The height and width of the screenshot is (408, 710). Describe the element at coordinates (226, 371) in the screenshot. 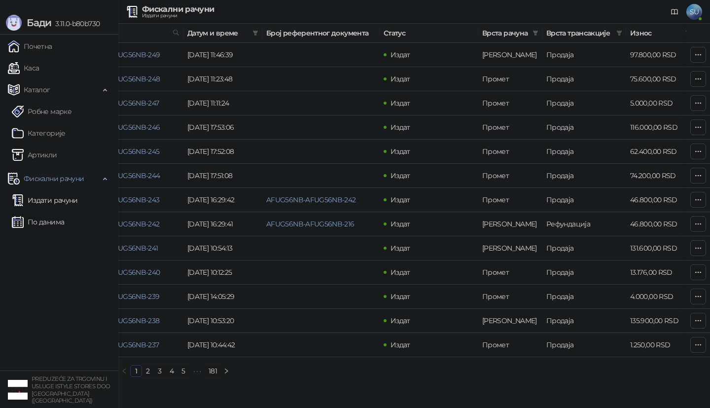

I see `button: right` at that location.